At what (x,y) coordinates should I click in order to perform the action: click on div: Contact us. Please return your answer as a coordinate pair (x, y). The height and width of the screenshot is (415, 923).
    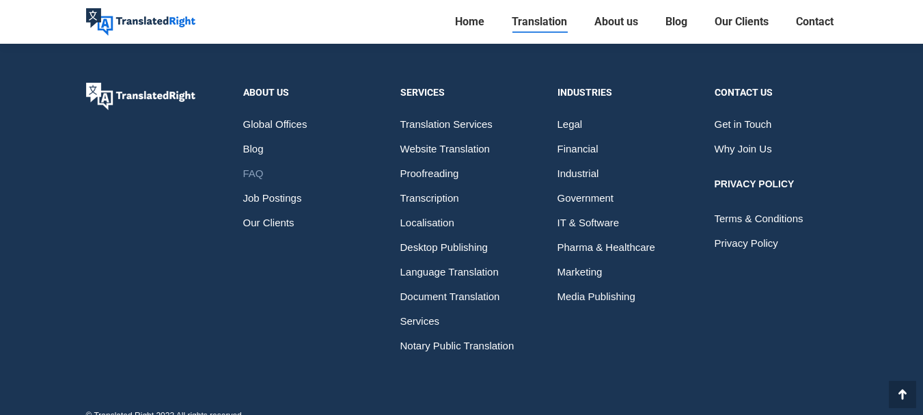
    Looking at the image, I should click on (776, 92).